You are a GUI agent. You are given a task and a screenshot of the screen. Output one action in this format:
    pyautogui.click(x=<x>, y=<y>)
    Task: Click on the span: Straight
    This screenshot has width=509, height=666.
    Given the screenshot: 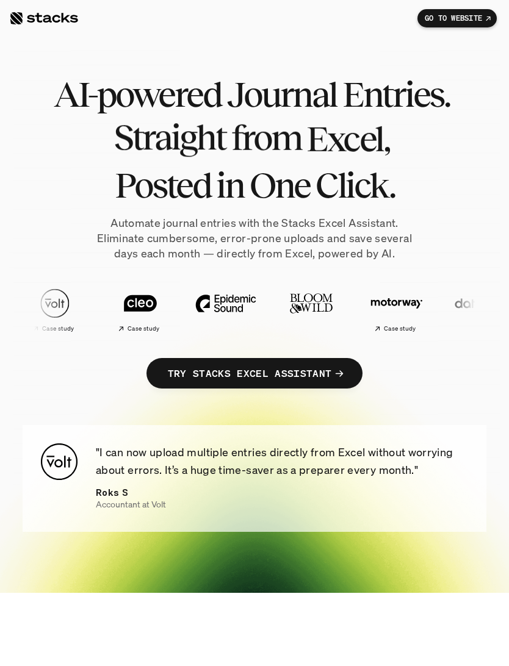 What is the action you would take?
    pyautogui.click(x=169, y=137)
    